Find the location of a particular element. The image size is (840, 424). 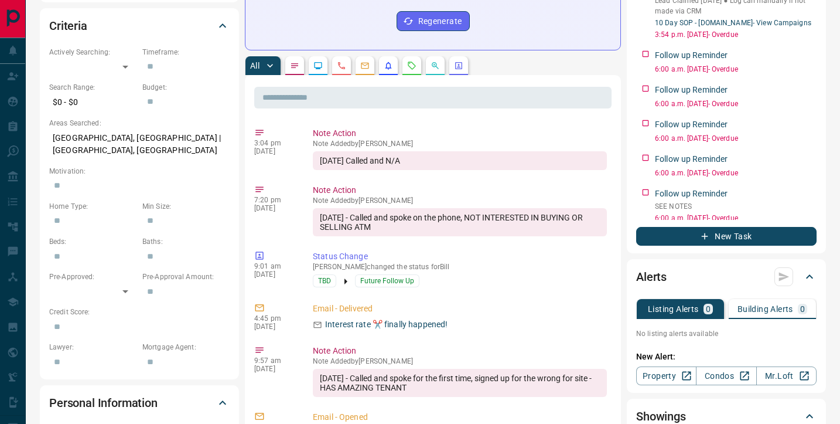

div: Personal Information is located at coordinates (139, 403).